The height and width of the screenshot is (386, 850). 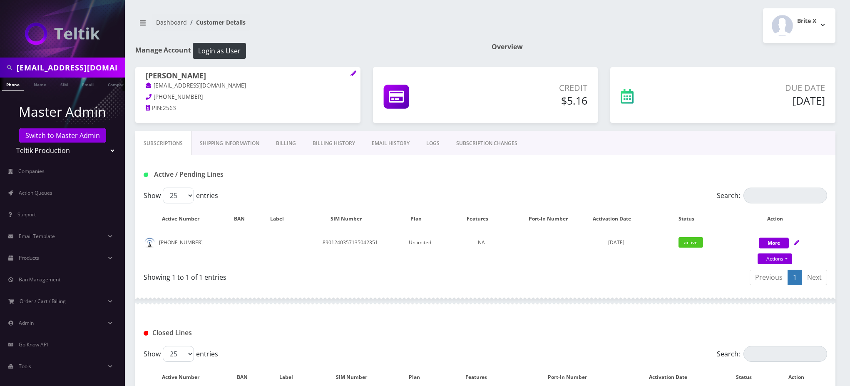 What do you see at coordinates (62, 34) in the screenshot?
I see `img: Teltik Production` at bounding box center [62, 34].